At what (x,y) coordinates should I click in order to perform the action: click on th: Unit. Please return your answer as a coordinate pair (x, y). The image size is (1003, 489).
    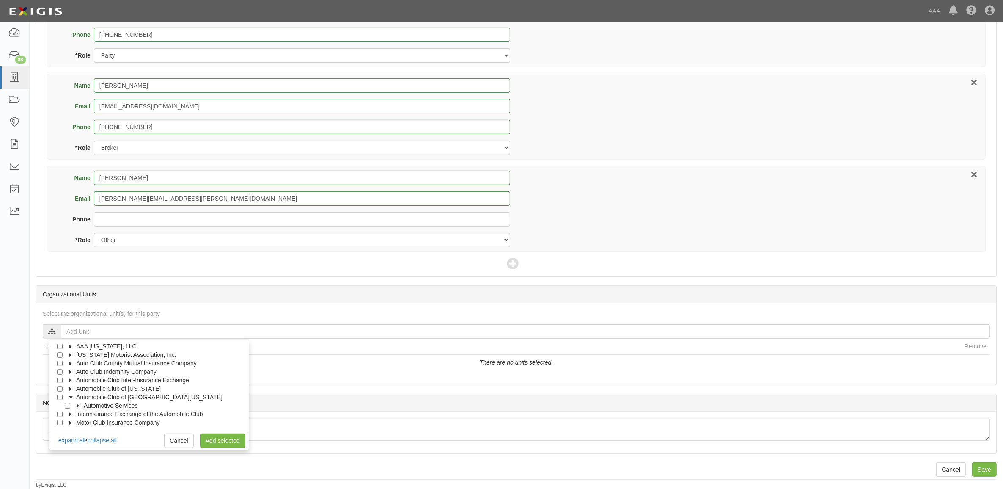
    Looking at the image, I should click on (502, 346).